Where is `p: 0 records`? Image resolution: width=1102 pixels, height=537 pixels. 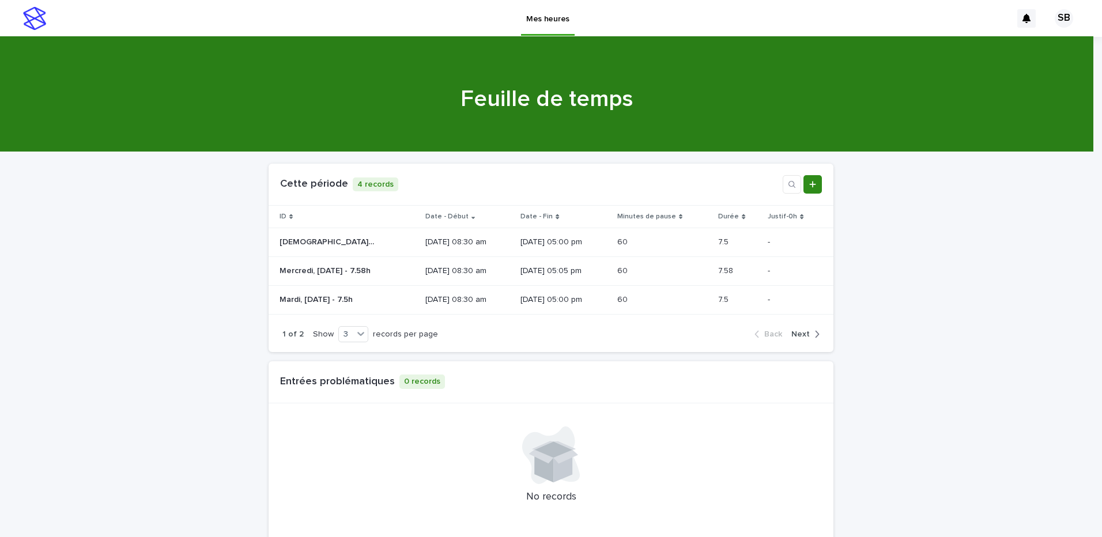
p: 0 records is located at coordinates (422, 382).